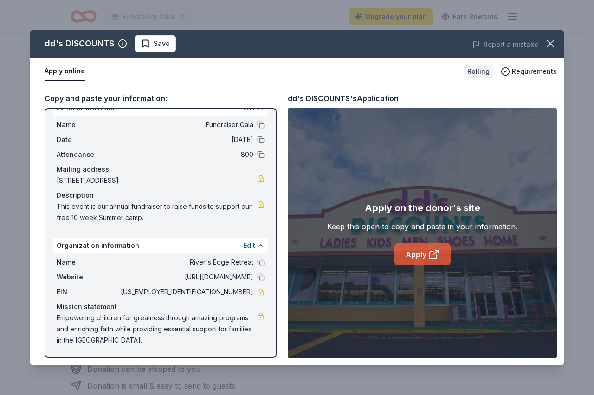  What do you see at coordinates (422, 226) in the screenshot?
I see `div: Keep this open to copy and paste in your information.` at bounding box center [422, 226].